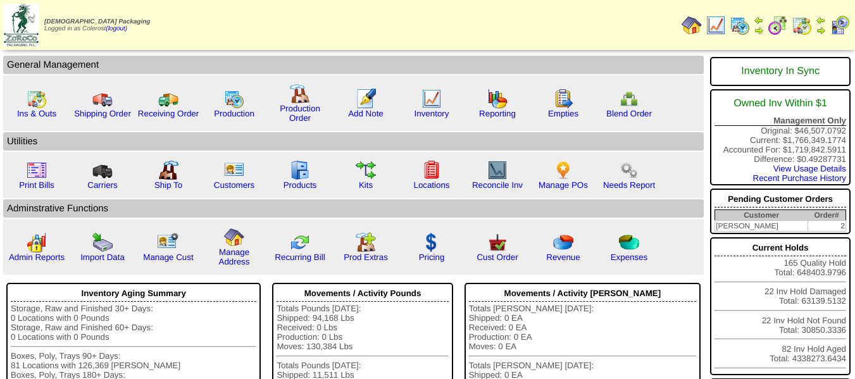 Image resolution: width=855 pixels, height=379 pixels. Describe the element at coordinates (629, 257) in the screenshot. I see `a: Expenses` at that location.